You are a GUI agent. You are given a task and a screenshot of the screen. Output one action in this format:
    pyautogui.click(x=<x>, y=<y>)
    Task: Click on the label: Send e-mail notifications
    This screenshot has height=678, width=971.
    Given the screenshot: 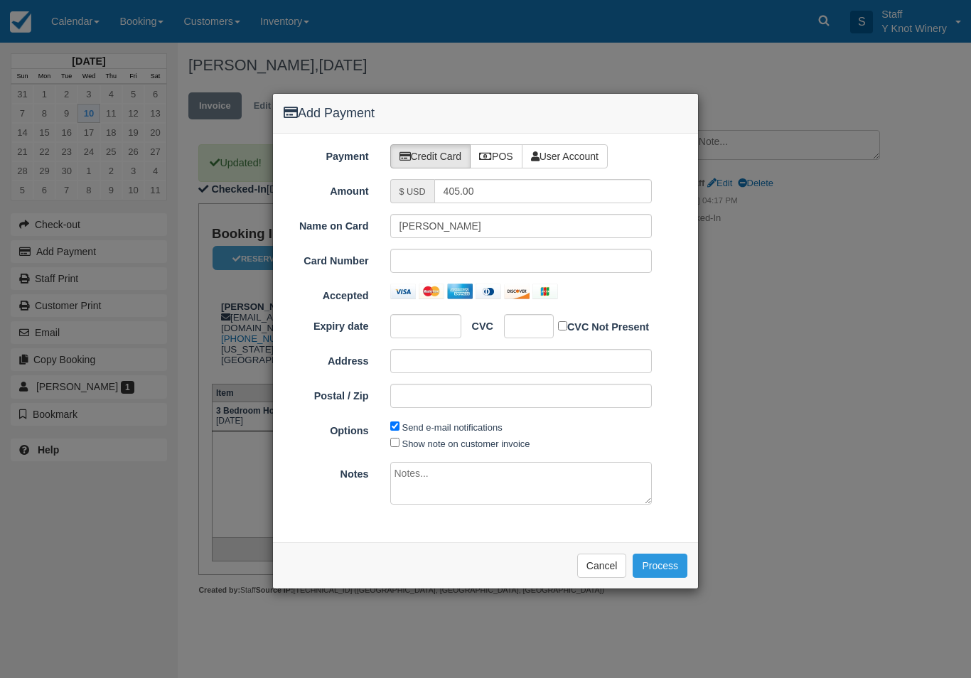 What is the action you would take?
    pyautogui.click(x=452, y=427)
    